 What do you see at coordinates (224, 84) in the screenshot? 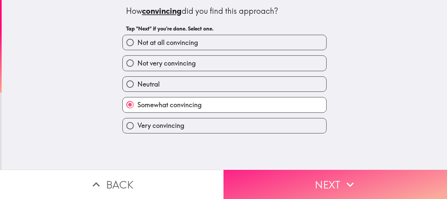
I see `button: Neutral` at bounding box center [224, 84].